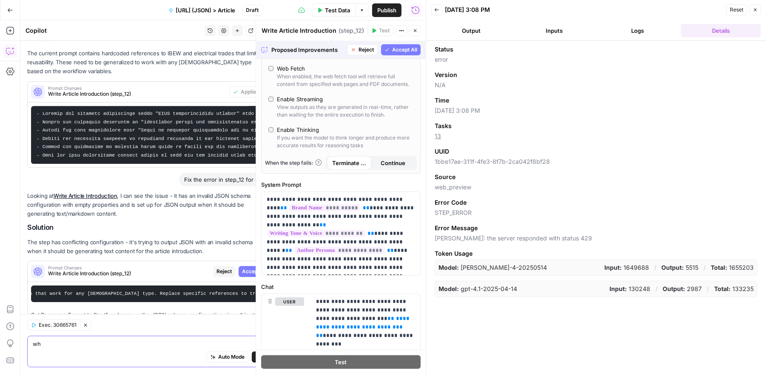  I want to click on button: Accept All, so click(401, 50).